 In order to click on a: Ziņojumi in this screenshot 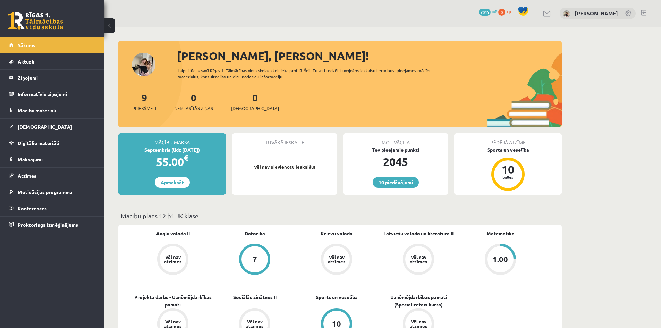, I will do `click(52, 78)`.